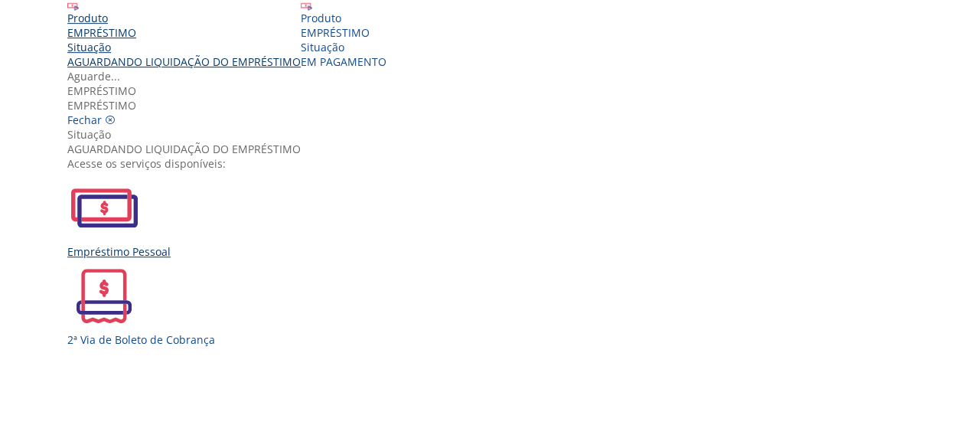 This screenshot has width=968, height=448. Describe the element at coordinates (84, 119) in the screenshot. I see `span: Fechar` at that location.